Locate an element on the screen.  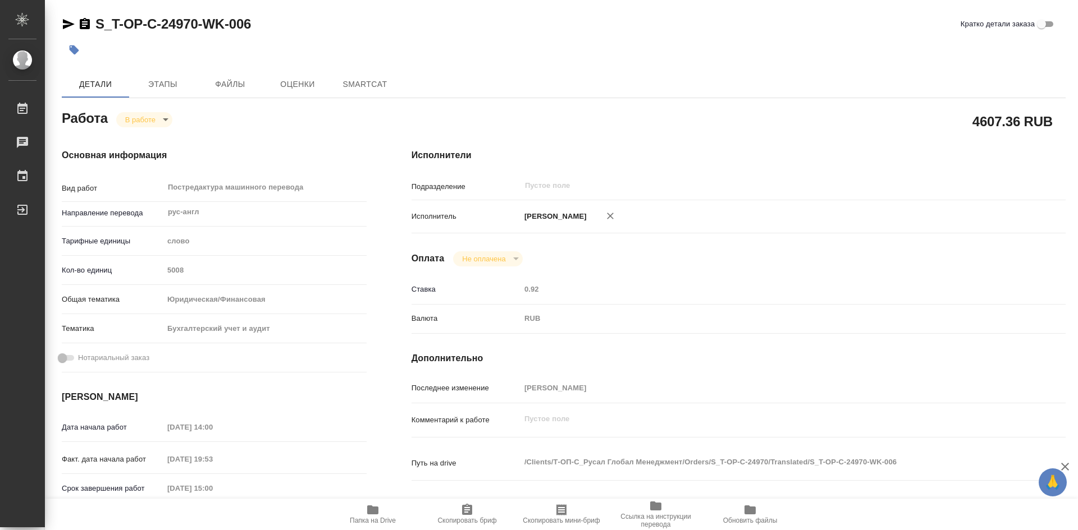
p: Кол-во единиц is located at coordinates (112, 271).